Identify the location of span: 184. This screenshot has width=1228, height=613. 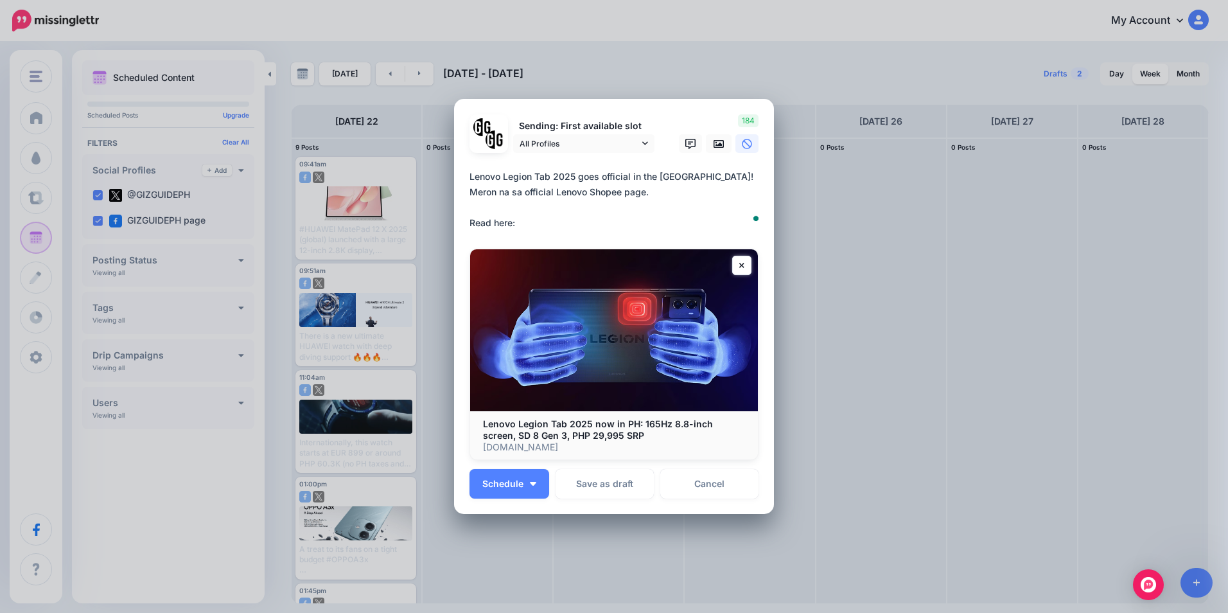
(748, 121).